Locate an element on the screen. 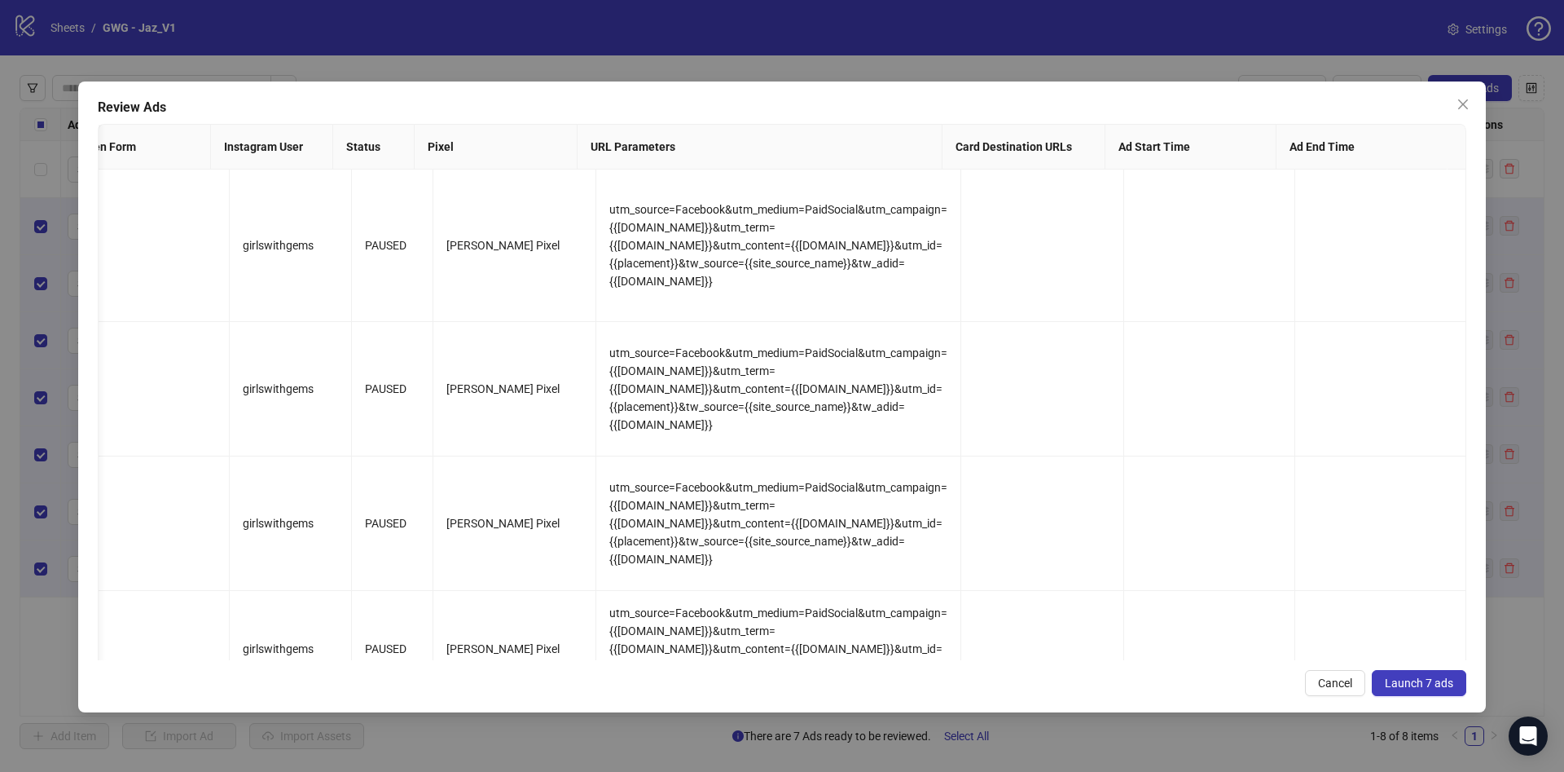  div: Open Intercom Messenger is located at coordinates (1528, 736).